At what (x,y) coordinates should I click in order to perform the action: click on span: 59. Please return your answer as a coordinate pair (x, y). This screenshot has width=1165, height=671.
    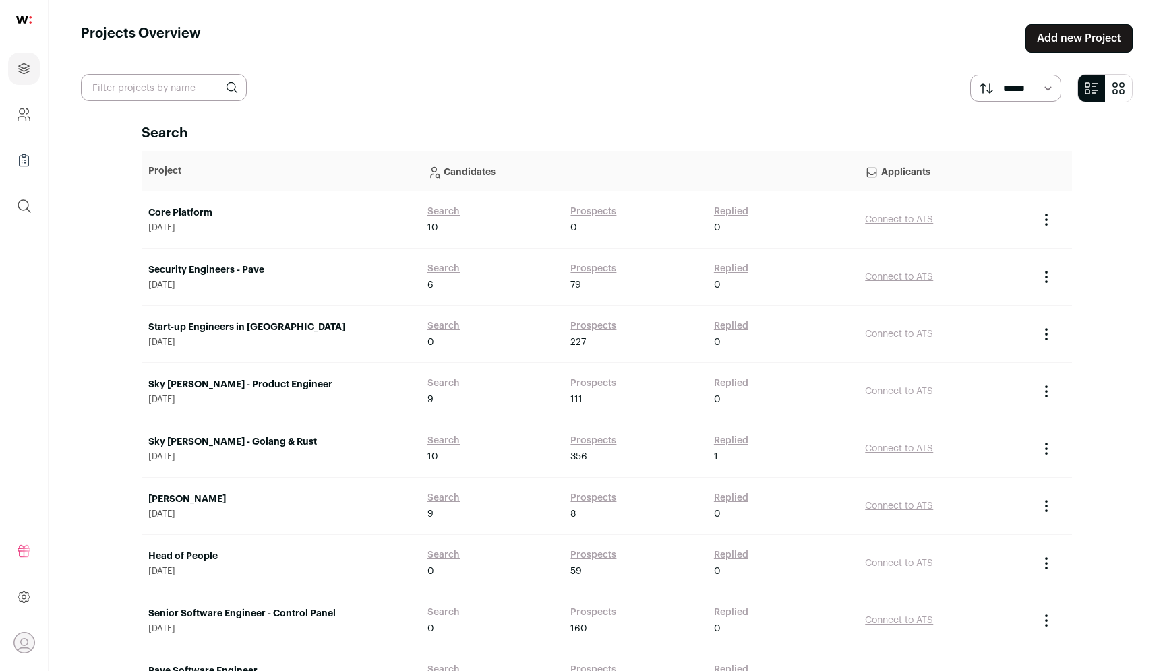
    Looking at the image, I should click on (576, 572).